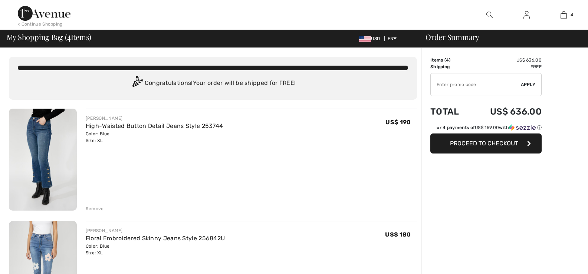  Describe the element at coordinates (43, 159) in the screenshot. I see `img: High-Waisted Button Detail Jeans Style 253744` at that location.